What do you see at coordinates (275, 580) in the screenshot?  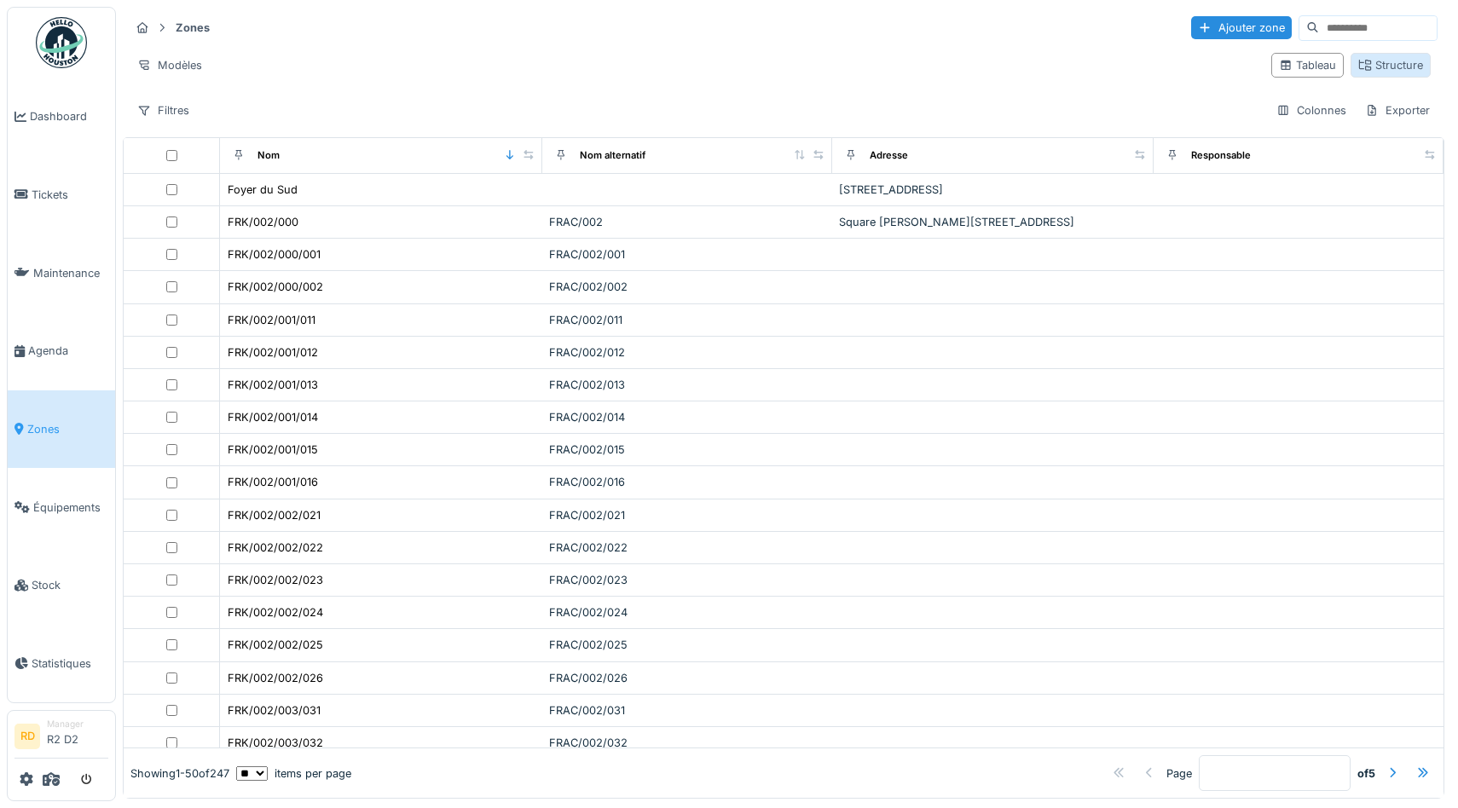 I see `div: FRK/002/002/023` at bounding box center [275, 580].